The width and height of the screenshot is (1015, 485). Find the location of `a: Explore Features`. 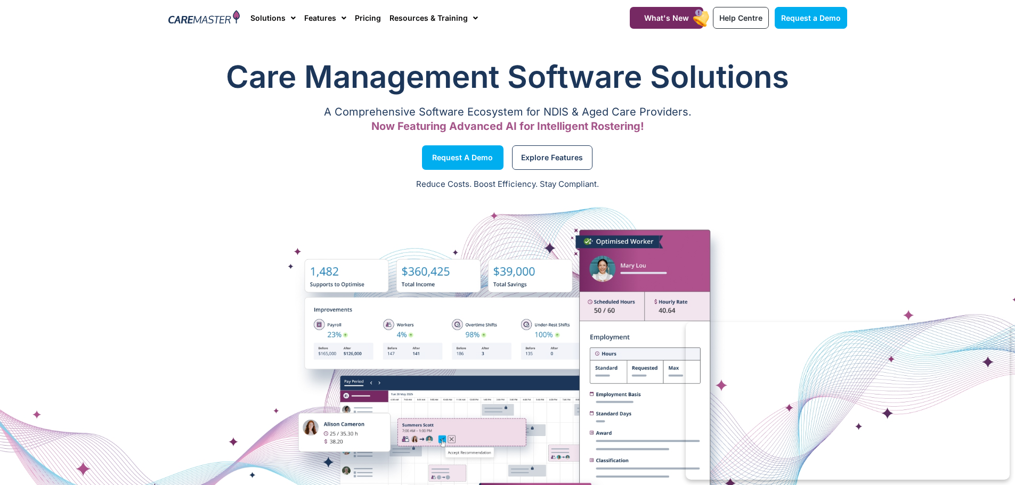

a: Explore Features is located at coordinates (552, 158).